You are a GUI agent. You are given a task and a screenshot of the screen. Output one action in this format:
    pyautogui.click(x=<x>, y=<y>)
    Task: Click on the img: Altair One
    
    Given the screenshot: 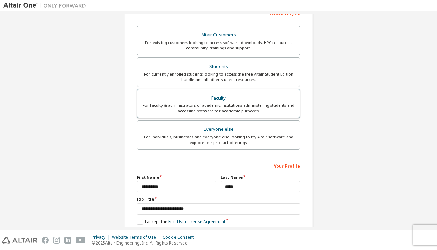 What is the action you would take?
    pyautogui.click(x=46, y=6)
    